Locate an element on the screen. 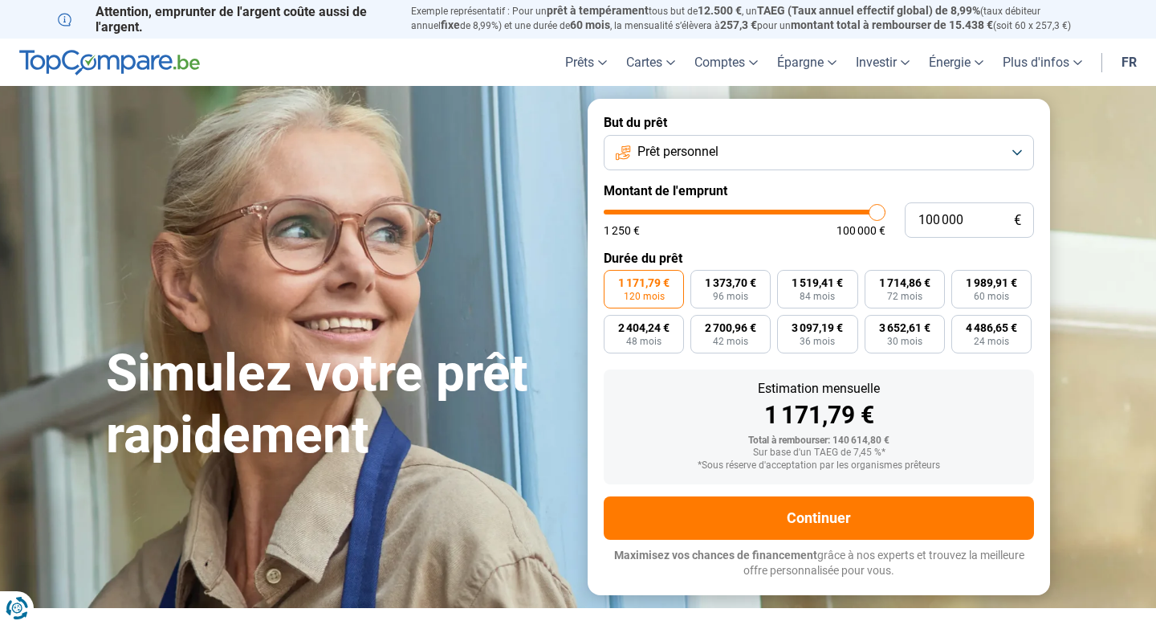 This screenshot has width=1156, height=625. a: Énergie is located at coordinates (957, 62).